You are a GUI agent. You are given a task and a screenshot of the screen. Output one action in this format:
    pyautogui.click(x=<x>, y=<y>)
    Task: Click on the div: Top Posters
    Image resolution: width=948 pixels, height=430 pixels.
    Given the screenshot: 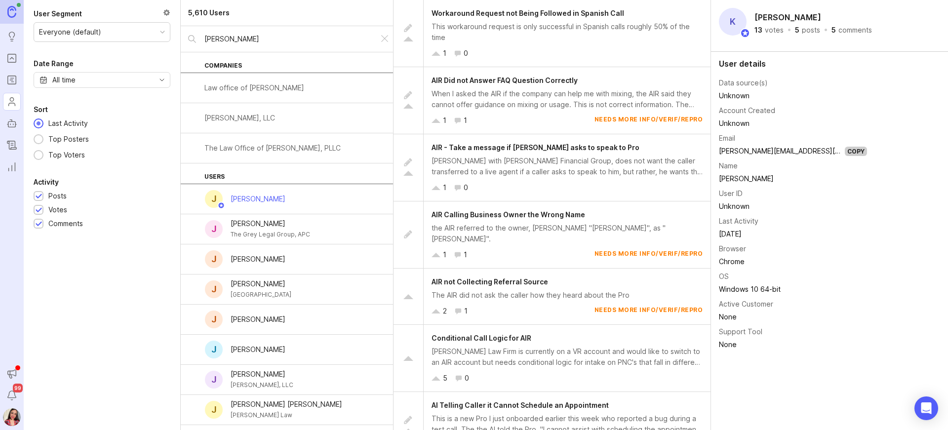 What is the action you would take?
    pyautogui.click(x=69, y=139)
    